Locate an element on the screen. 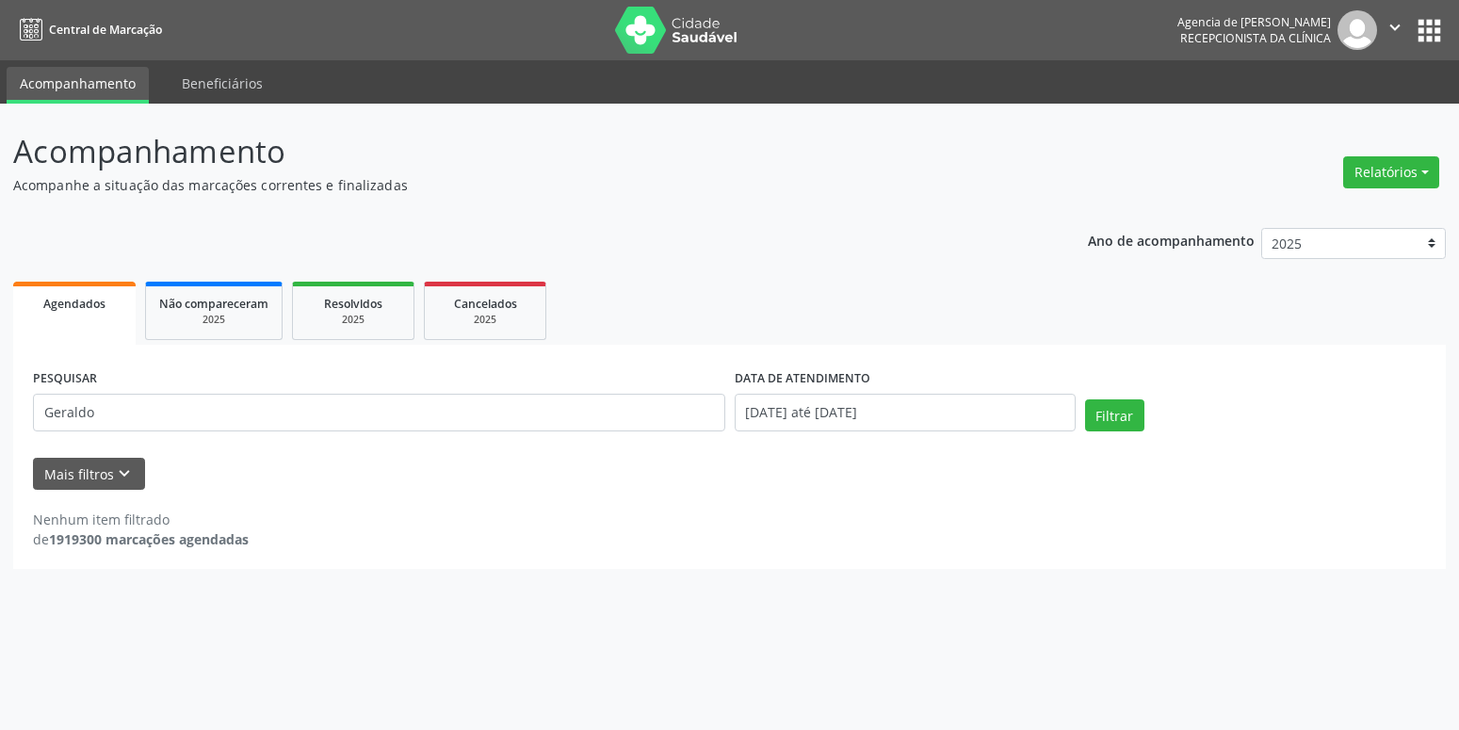 The image size is (1459, 730). p: Acompanhe a situação das marcações correntes e finalizadas is located at coordinates (514, 185).